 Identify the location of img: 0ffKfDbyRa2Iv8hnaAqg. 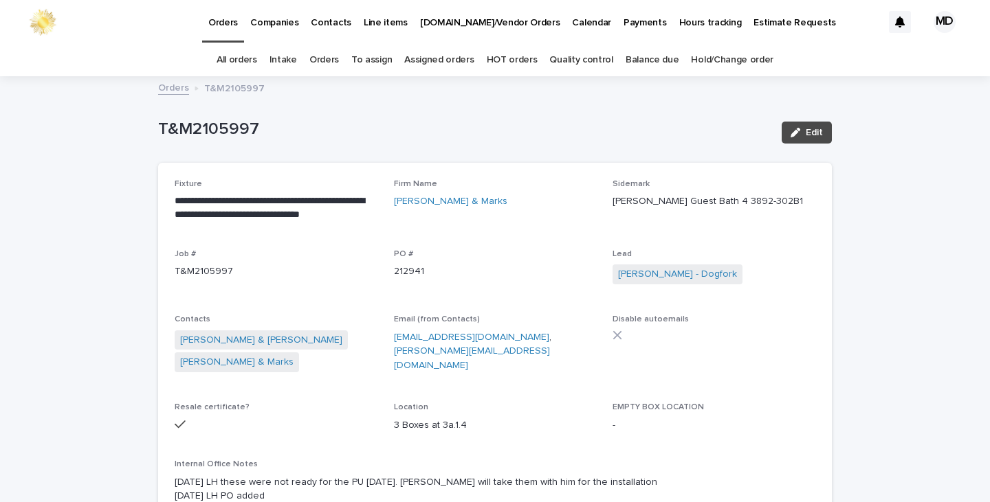
(43, 22).